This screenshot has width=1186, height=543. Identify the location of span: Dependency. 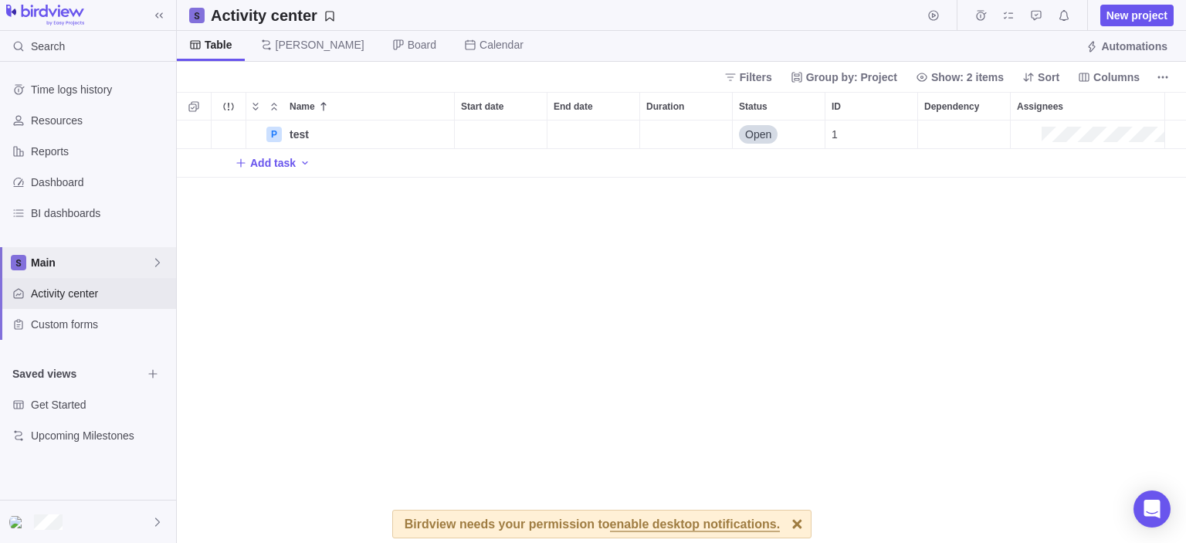
(952, 107).